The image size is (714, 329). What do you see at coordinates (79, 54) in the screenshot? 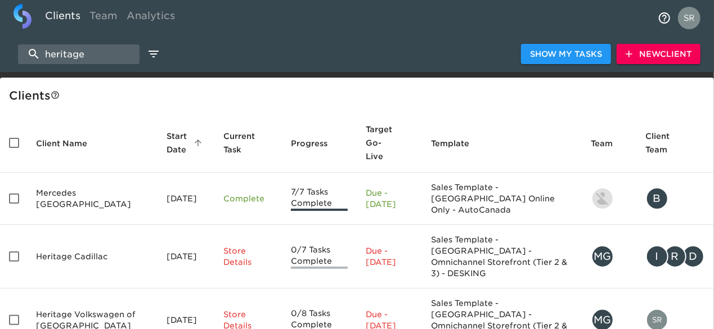
I see `input: search` at bounding box center [79, 54].